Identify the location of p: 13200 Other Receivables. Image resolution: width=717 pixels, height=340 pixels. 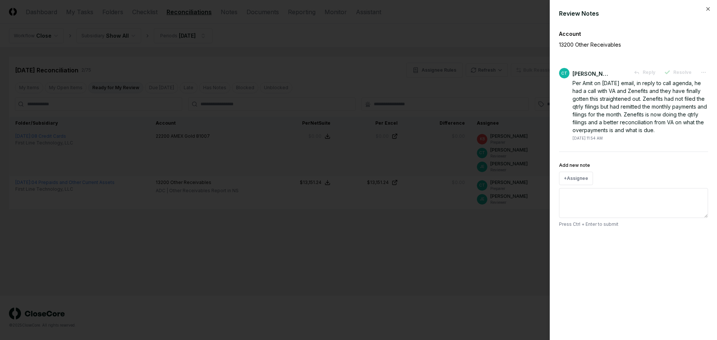
(620, 44).